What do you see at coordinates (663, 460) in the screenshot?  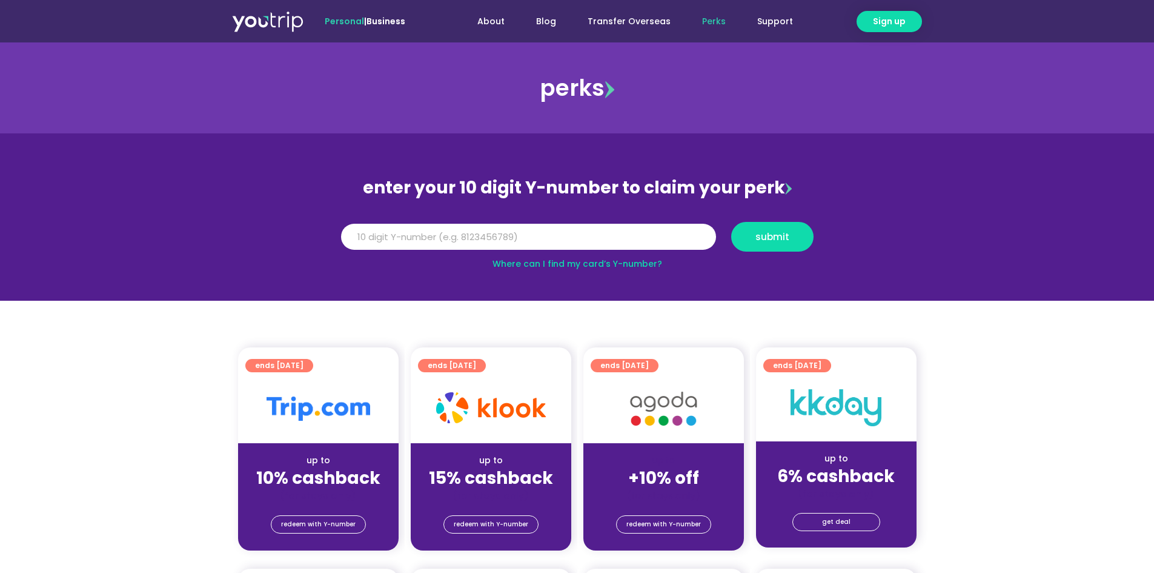 I see `span: up to` at bounding box center [663, 460].